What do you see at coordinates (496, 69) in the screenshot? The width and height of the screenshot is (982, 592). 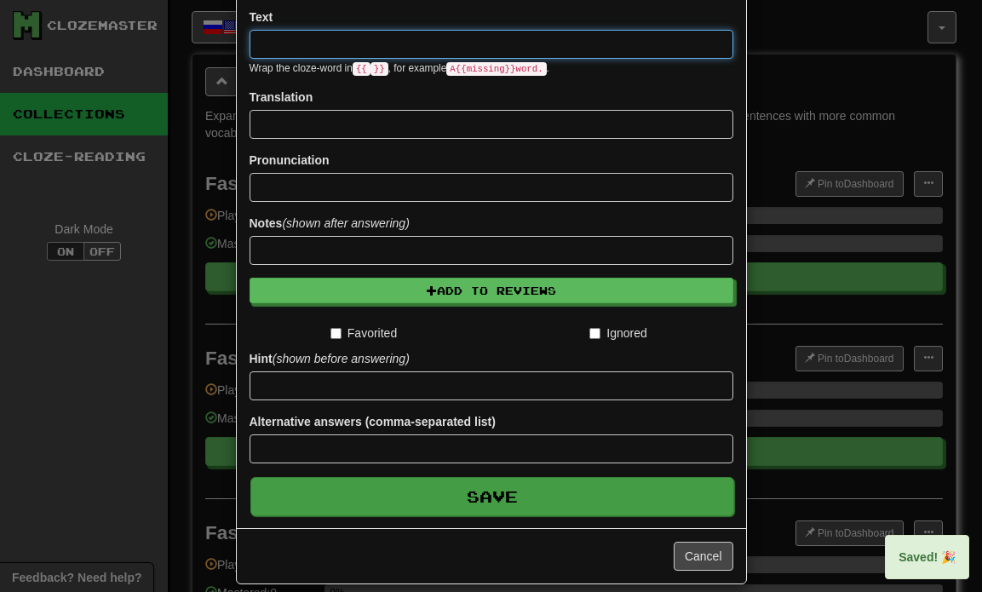 I see `code: A {{ missing }} word.` at bounding box center [496, 69].